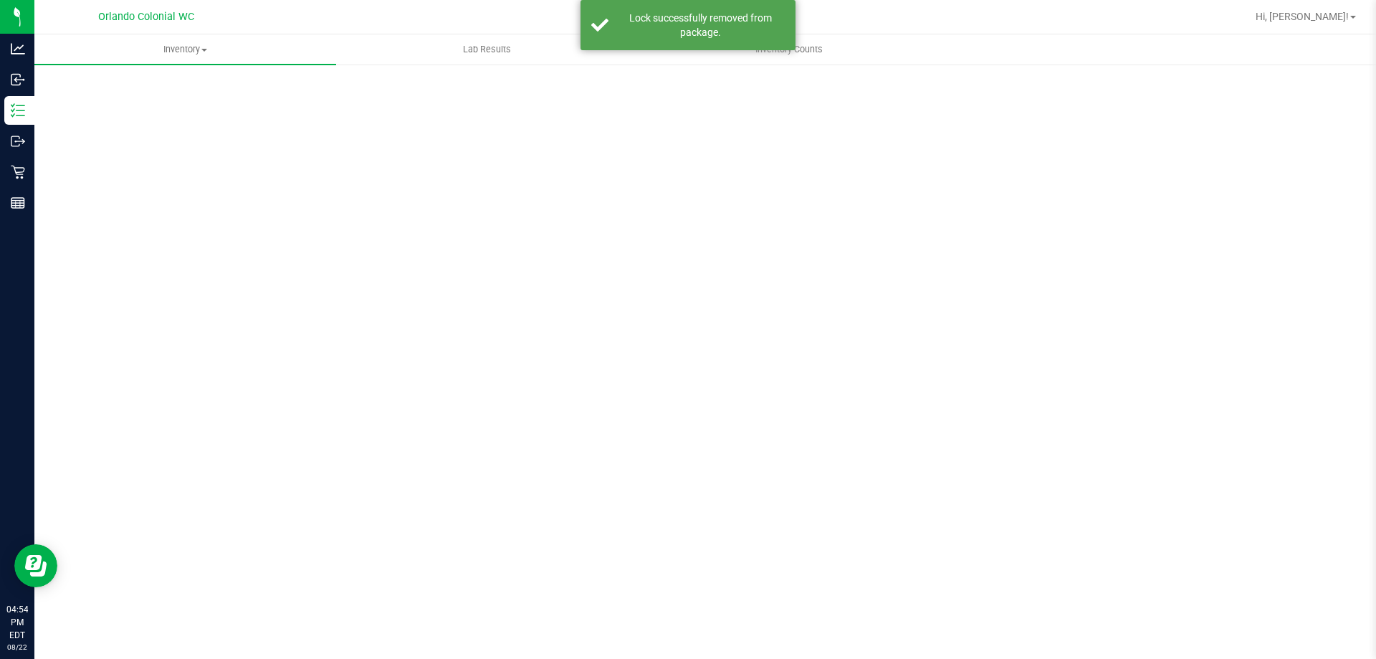 This screenshot has height=659, width=1376. I want to click on span: Orlando Colonial WC, so click(146, 16).